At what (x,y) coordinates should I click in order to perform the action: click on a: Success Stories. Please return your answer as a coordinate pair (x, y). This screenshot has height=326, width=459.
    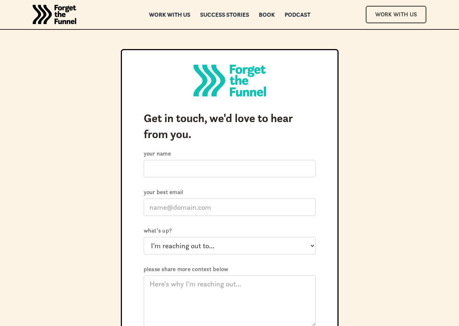
    Looking at the image, I should click on (224, 15).